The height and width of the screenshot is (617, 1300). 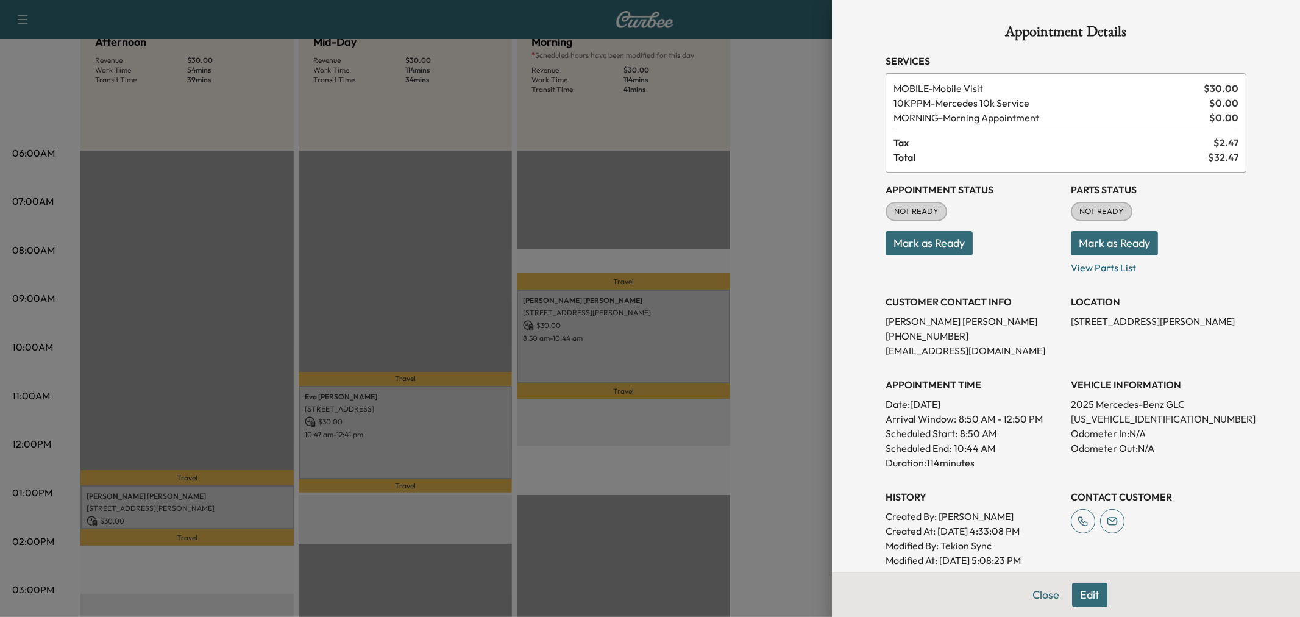 I want to click on h3: CONTACT CUSTOMER, so click(x=1159, y=497).